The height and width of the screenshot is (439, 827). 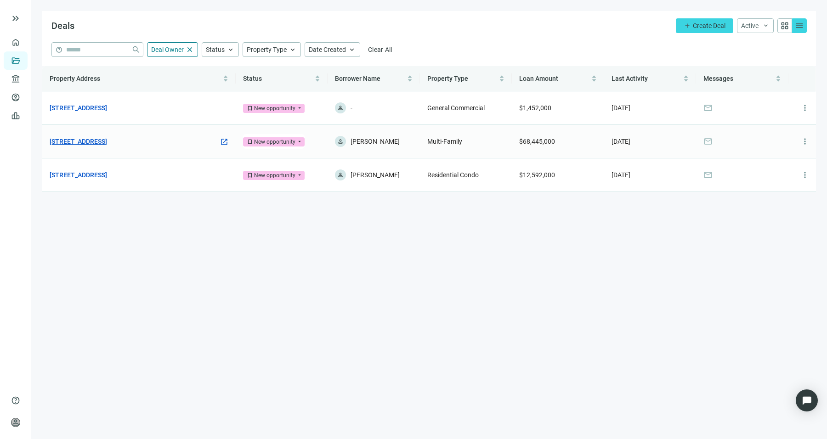 What do you see at coordinates (718, 79) in the screenshot?
I see `span: Messages` at bounding box center [718, 79].